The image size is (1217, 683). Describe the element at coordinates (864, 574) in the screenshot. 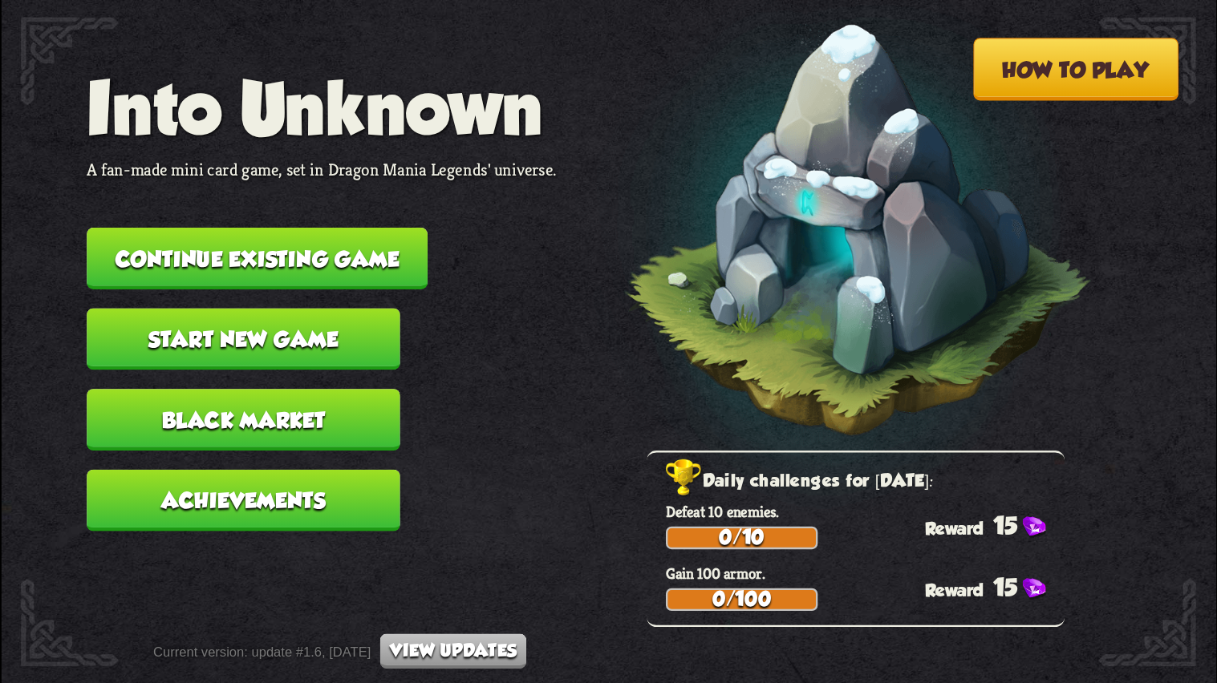

I see `p: Gain 100 armor.` at that location.